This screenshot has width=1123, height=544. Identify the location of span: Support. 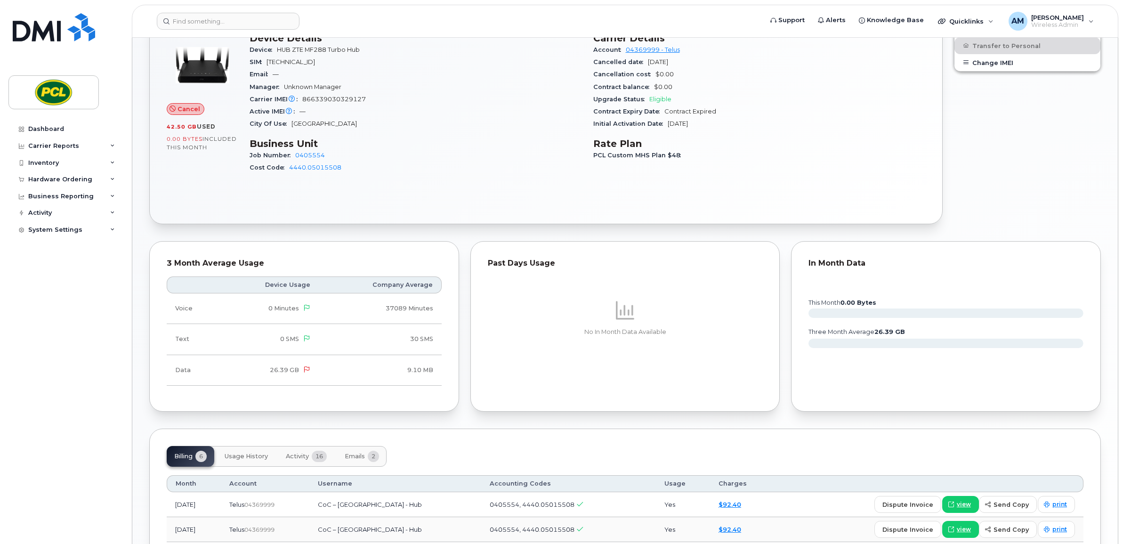
(791, 20).